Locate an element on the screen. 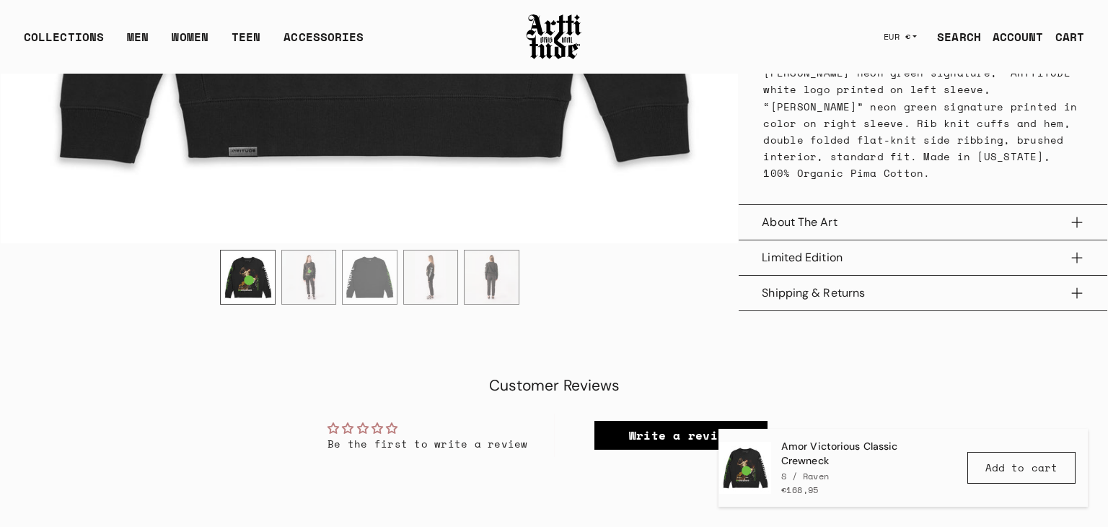 The image size is (1108, 527). div: CART is located at coordinates (1070, 37).